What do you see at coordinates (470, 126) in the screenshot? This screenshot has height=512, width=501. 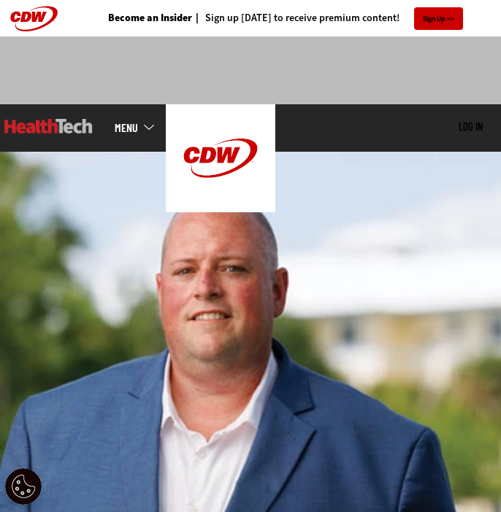 I see `a: Log in` at bounding box center [470, 126].